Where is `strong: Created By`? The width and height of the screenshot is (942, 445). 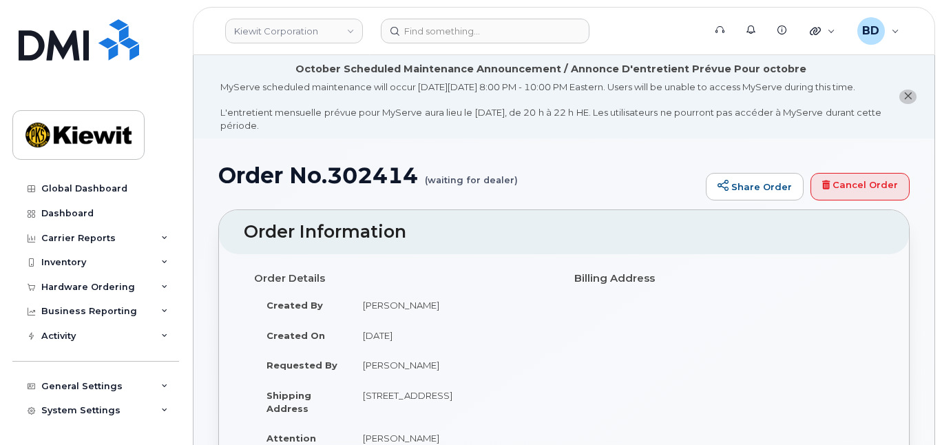 strong: Created By is located at coordinates (295, 305).